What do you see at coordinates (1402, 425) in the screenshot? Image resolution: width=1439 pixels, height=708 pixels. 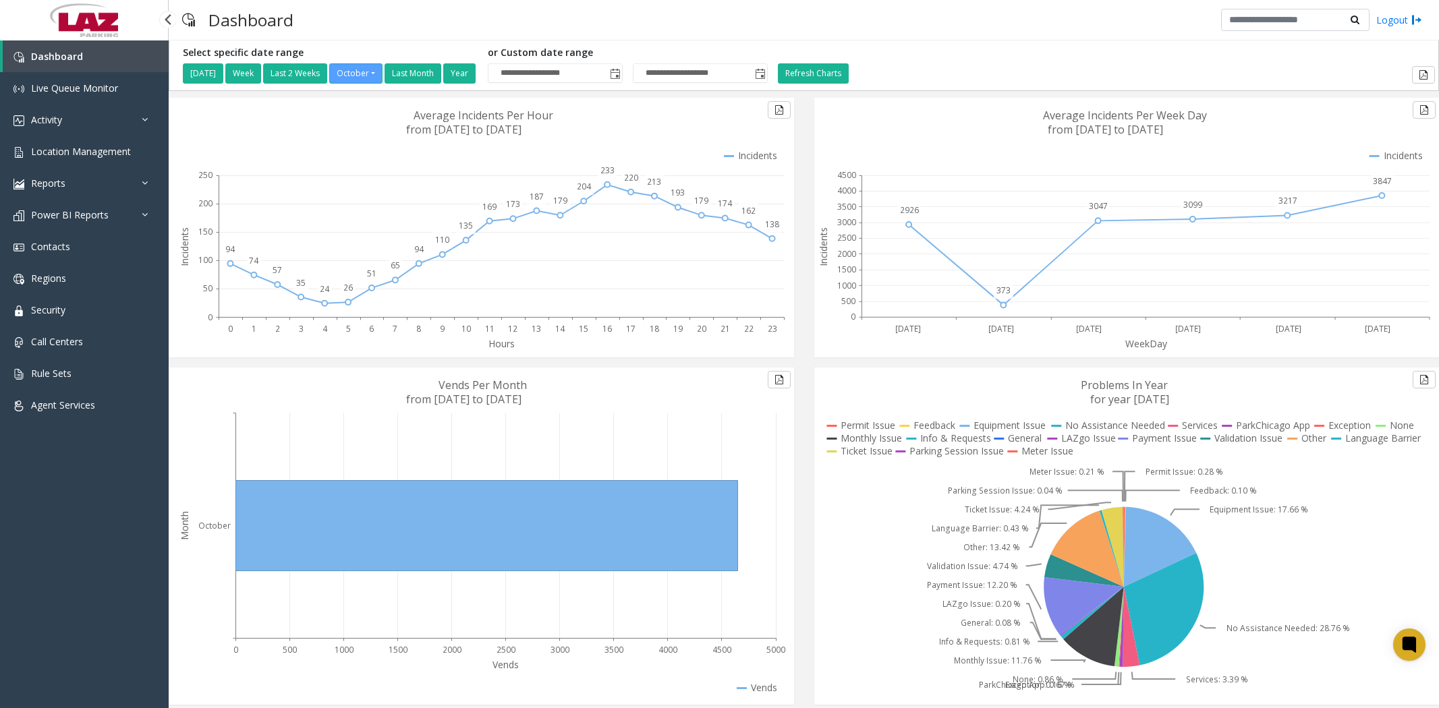 I see `text: None` at bounding box center [1402, 425].